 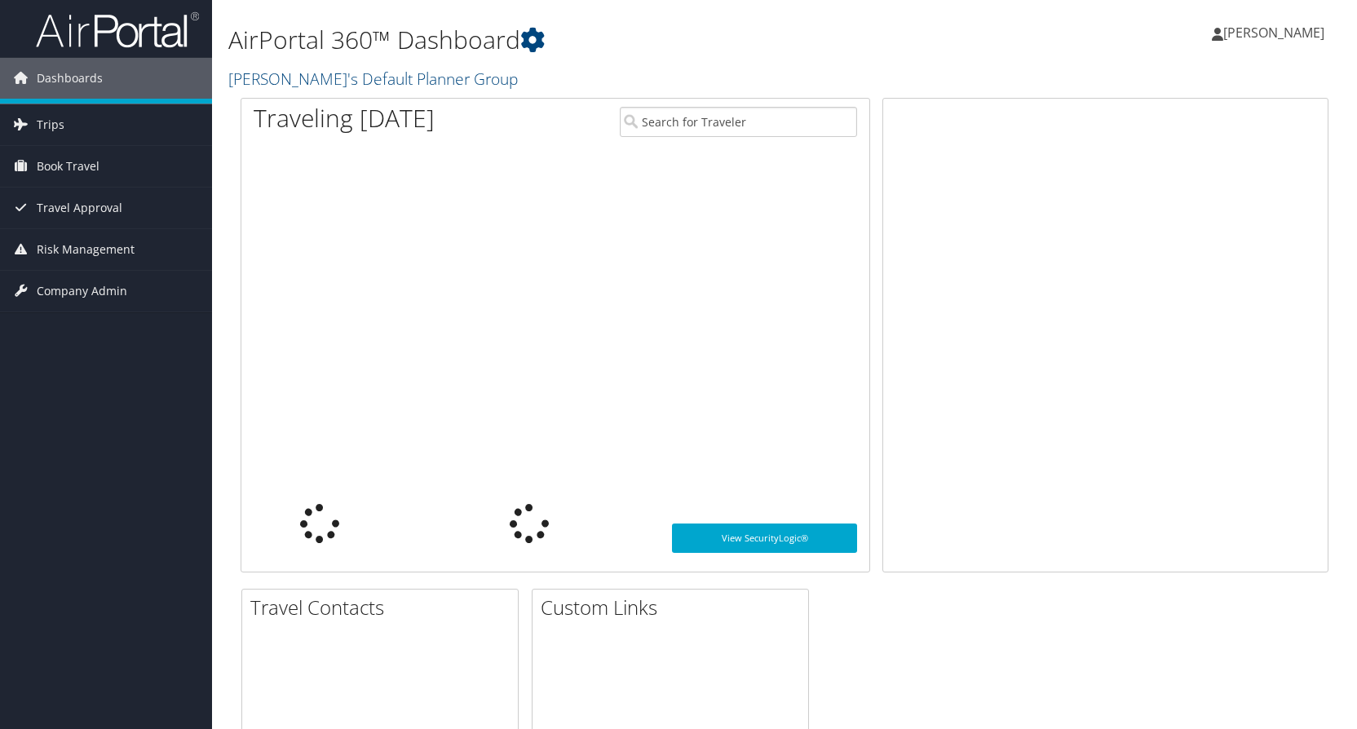 I want to click on span: Company Admin, so click(x=82, y=291).